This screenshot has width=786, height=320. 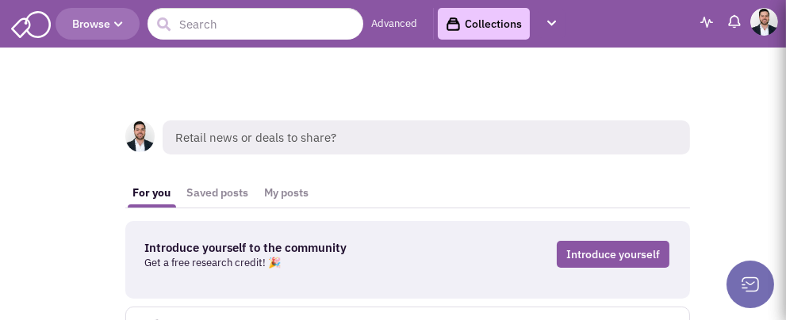 What do you see at coordinates (293, 248) in the screenshot?
I see `h3: Introduce yourself to the community` at bounding box center [293, 248].